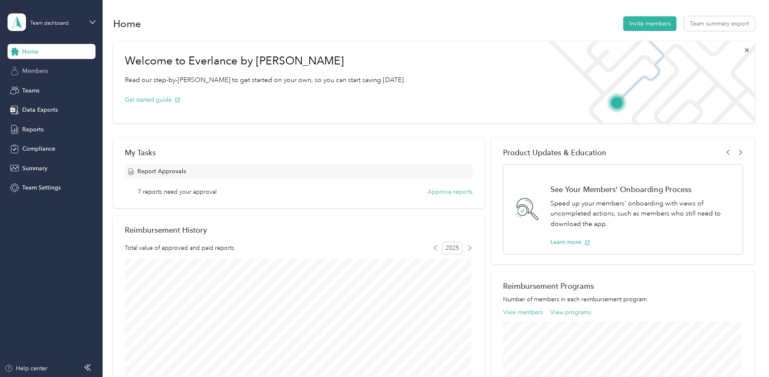  What do you see at coordinates (450, 192) in the screenshot?
I see `button: Approve reports` at bounding box center [450, 192].